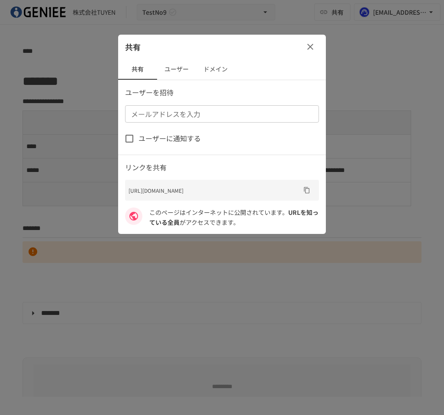 Image resolution: width=444 pixels, height=415 pixels. I want to click on p: ユーザーを招待, so click(222, 93).